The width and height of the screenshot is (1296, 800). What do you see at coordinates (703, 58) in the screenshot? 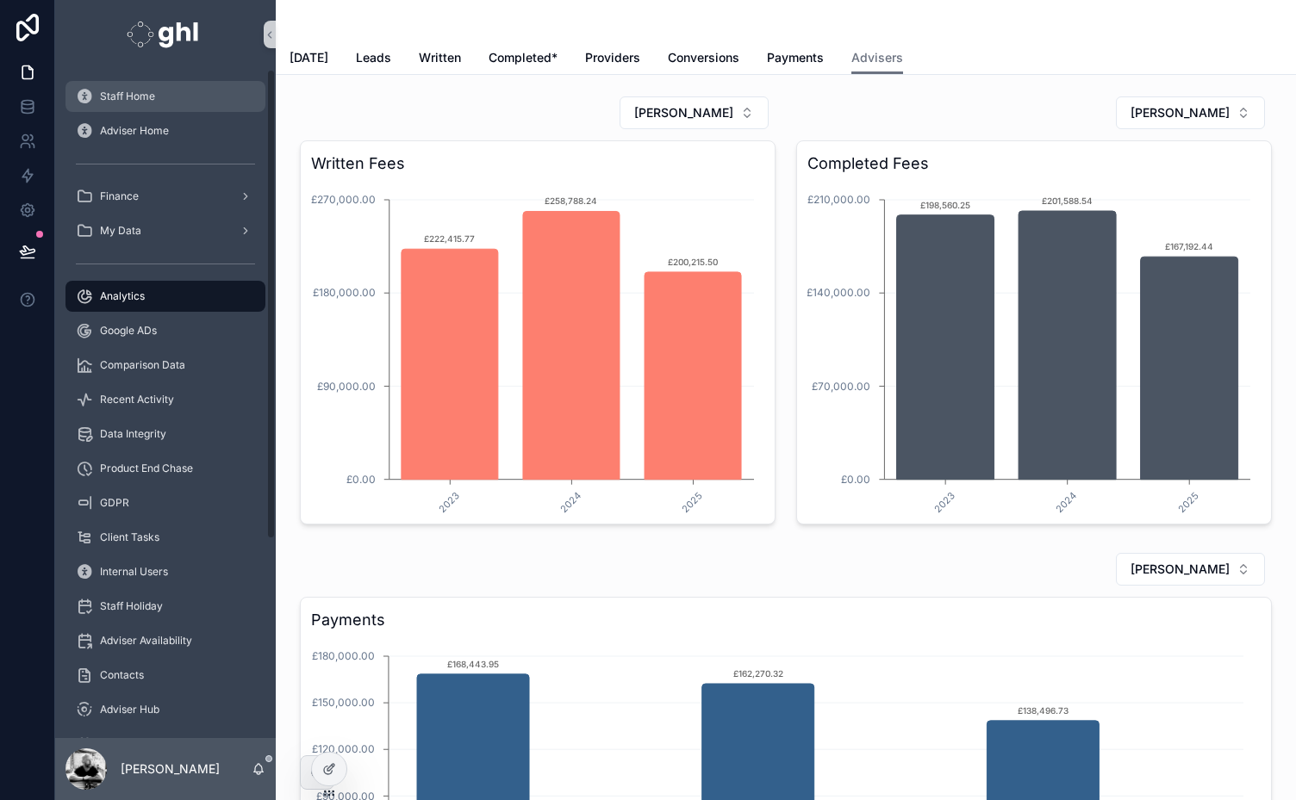
I see `span: Conversions` at bounding box center [703, 58].